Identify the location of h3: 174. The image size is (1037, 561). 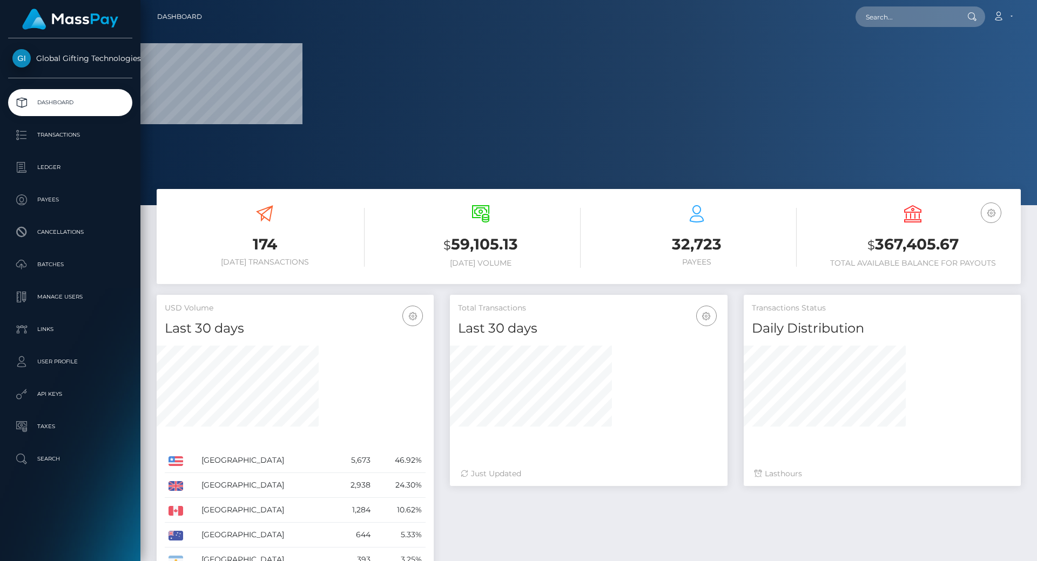
(265, 244).